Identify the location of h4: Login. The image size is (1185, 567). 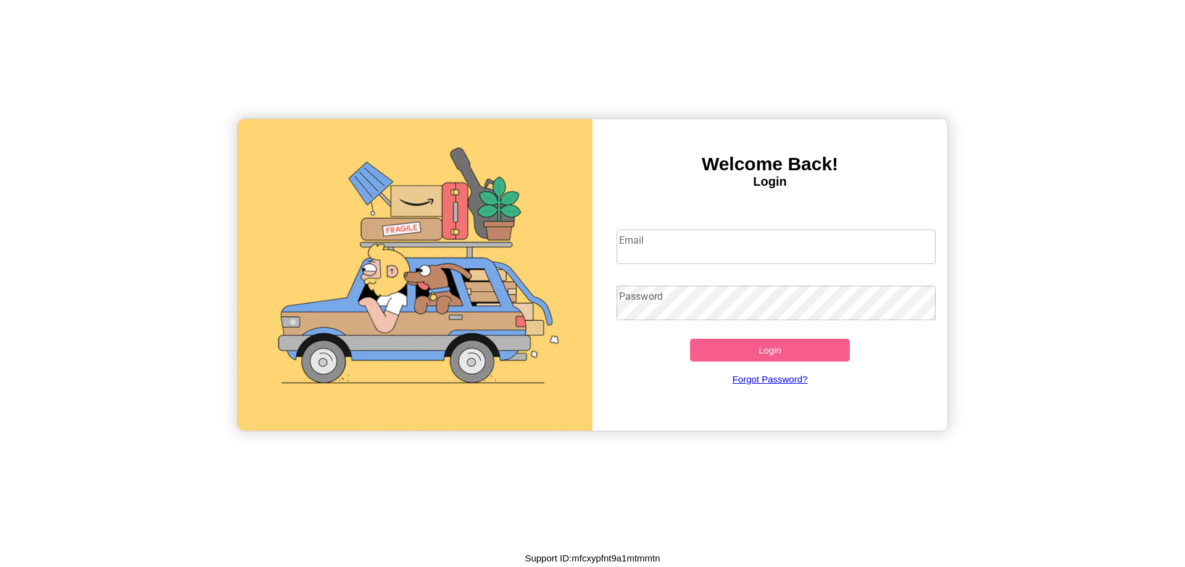
(770, 181).